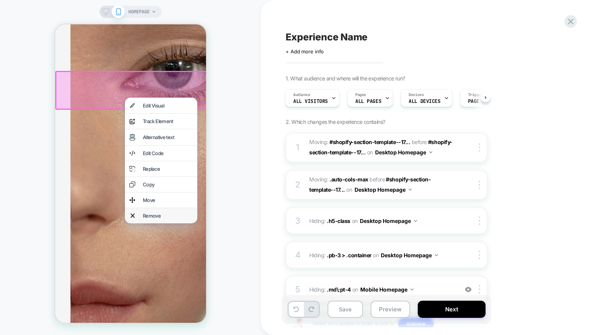 This screenshot has height=335, width=596. I want to click on span: .pb-3 > .container, so click(349, 255).